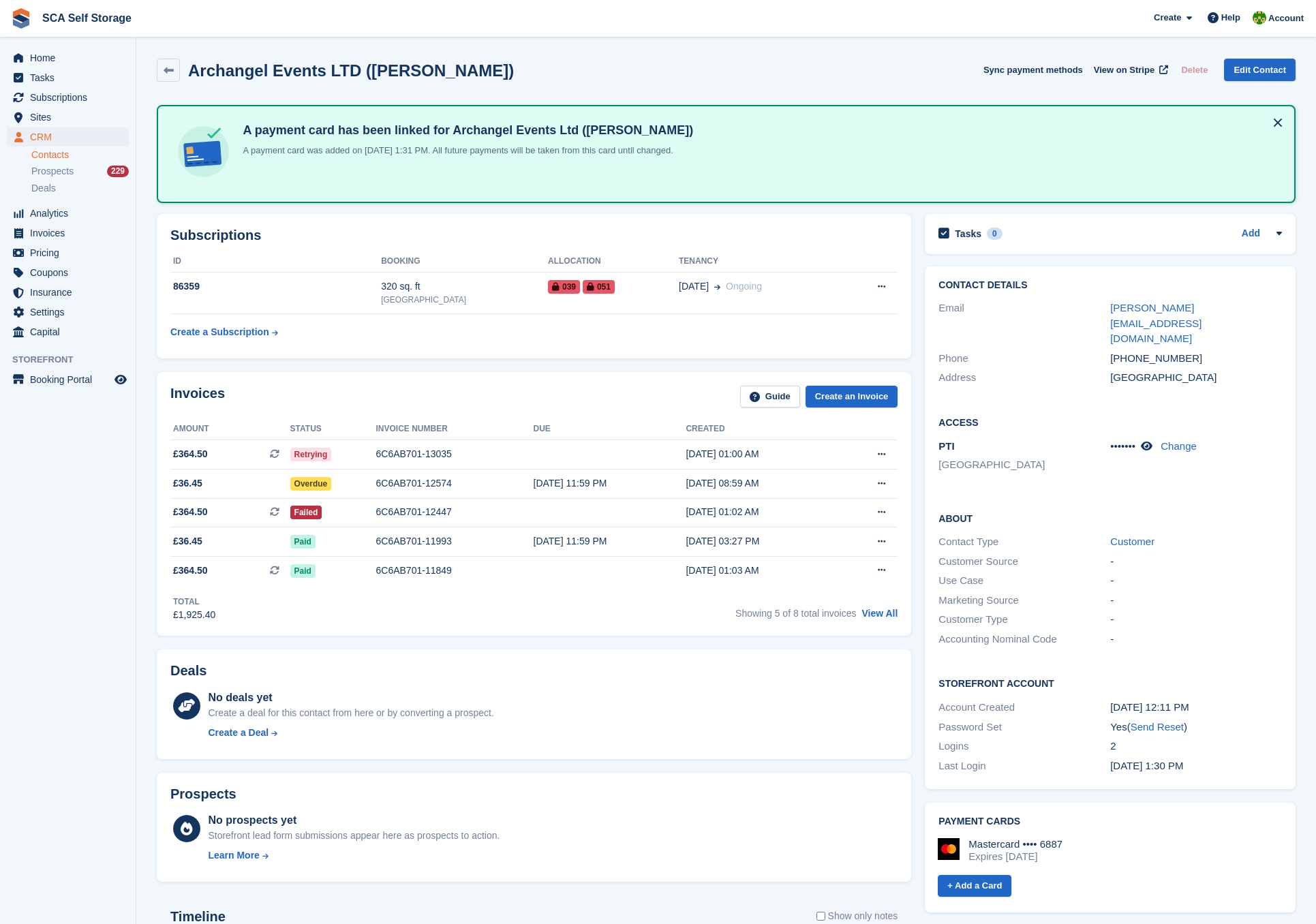  I want to click on a: Send Reset, so click(1157, 726).